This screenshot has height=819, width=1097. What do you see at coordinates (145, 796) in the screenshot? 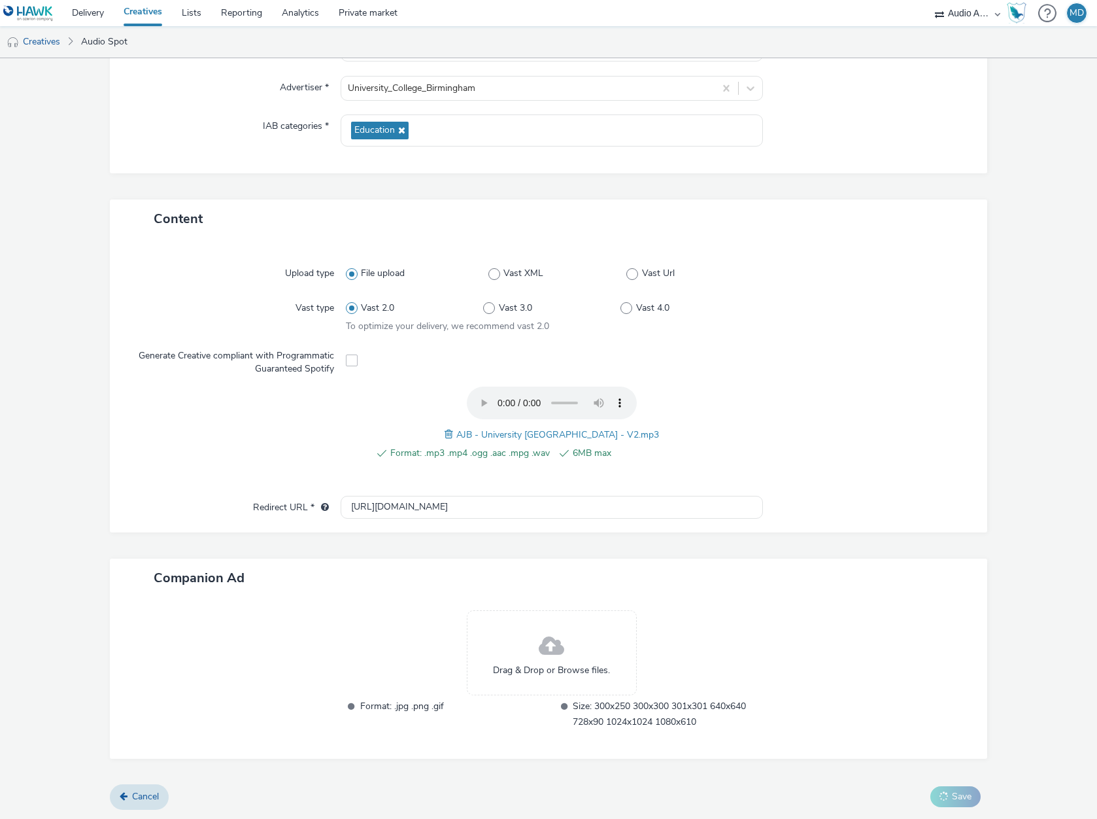
I see `span: Cancel` at bounding box center [145, 796].